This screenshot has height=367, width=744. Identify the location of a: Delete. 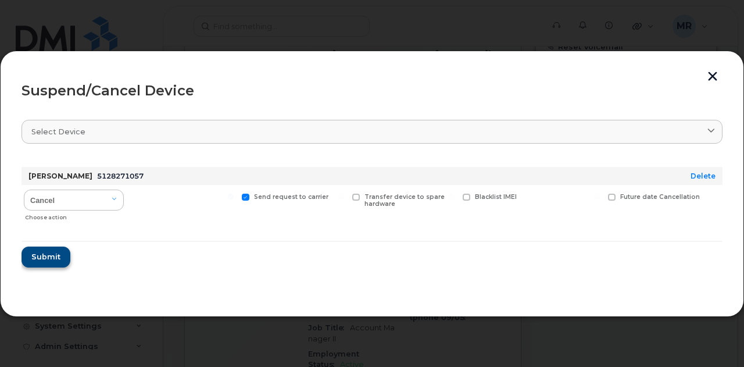
(703, 176).